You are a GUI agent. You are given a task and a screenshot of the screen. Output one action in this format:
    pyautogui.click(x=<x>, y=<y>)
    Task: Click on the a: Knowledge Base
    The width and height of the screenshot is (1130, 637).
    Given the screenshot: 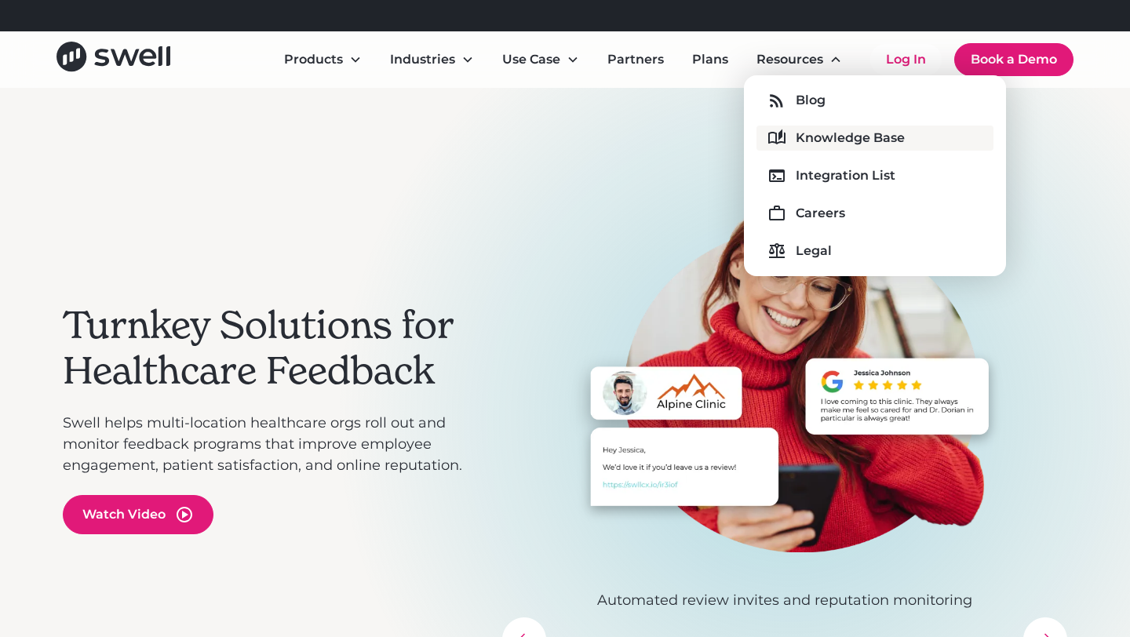 What is the action you would take?
    pyautogui.click(x=875, y=138)
    